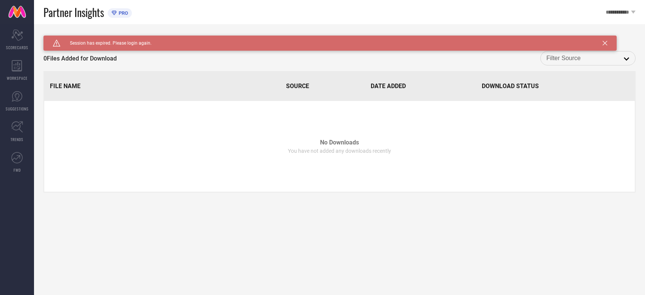  Describe the element at coordinates (17, 47) in the screenshot. I see `span: SCORECARDS` at that location.